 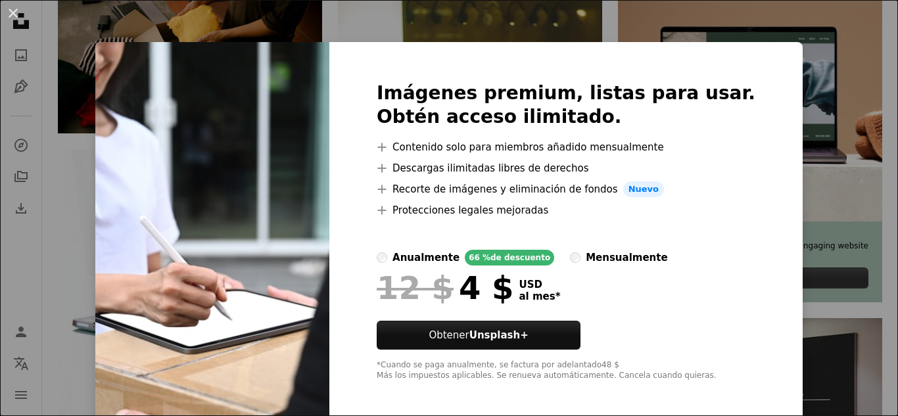 What do you see at coordinates (539, 297) in the screenshot?
I see `span: al mes *` at bounding box center [539, 297].